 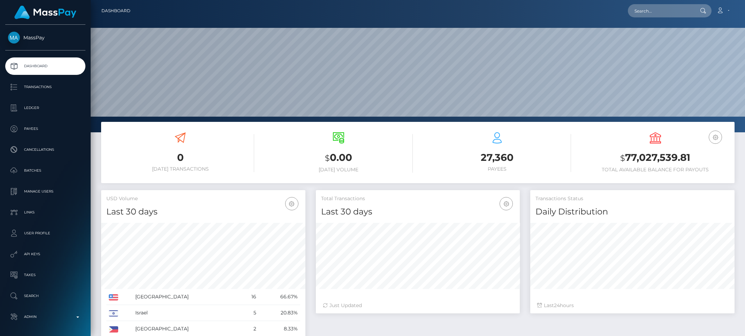 What do you see at coordinates (250, 313) in the screenshot?
I see `td: 5` at bounding box center [250, 313].